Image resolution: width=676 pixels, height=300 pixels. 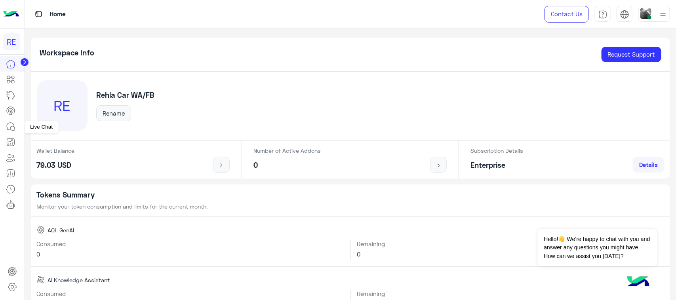 I want to click on p: Monitor your token consumption and limits for the current month., so click(x=350, y=206).